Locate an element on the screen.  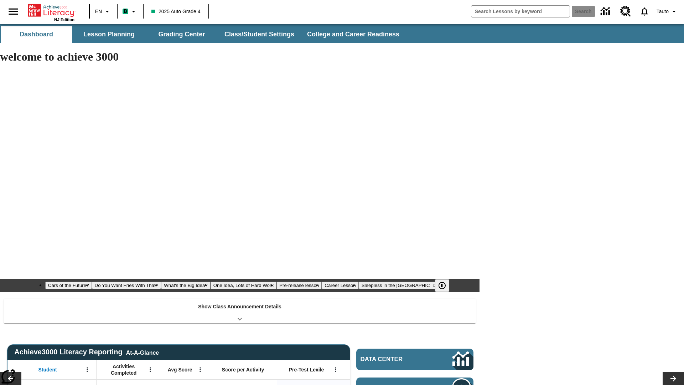
button: Pause is located at coordinates (442, 285).